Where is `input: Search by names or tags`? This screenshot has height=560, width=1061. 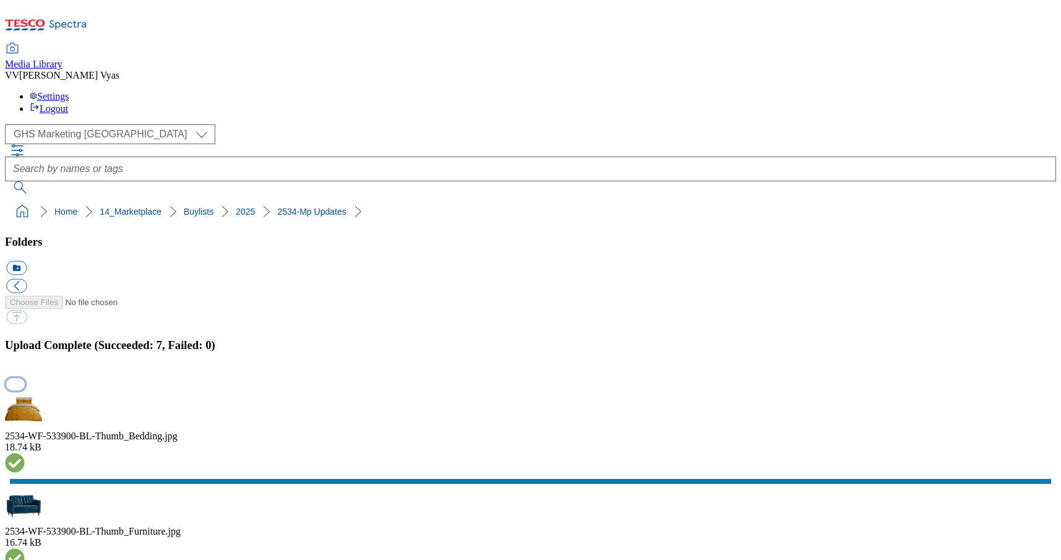
input: Search by names or tags is located at coordinates (530, 169).